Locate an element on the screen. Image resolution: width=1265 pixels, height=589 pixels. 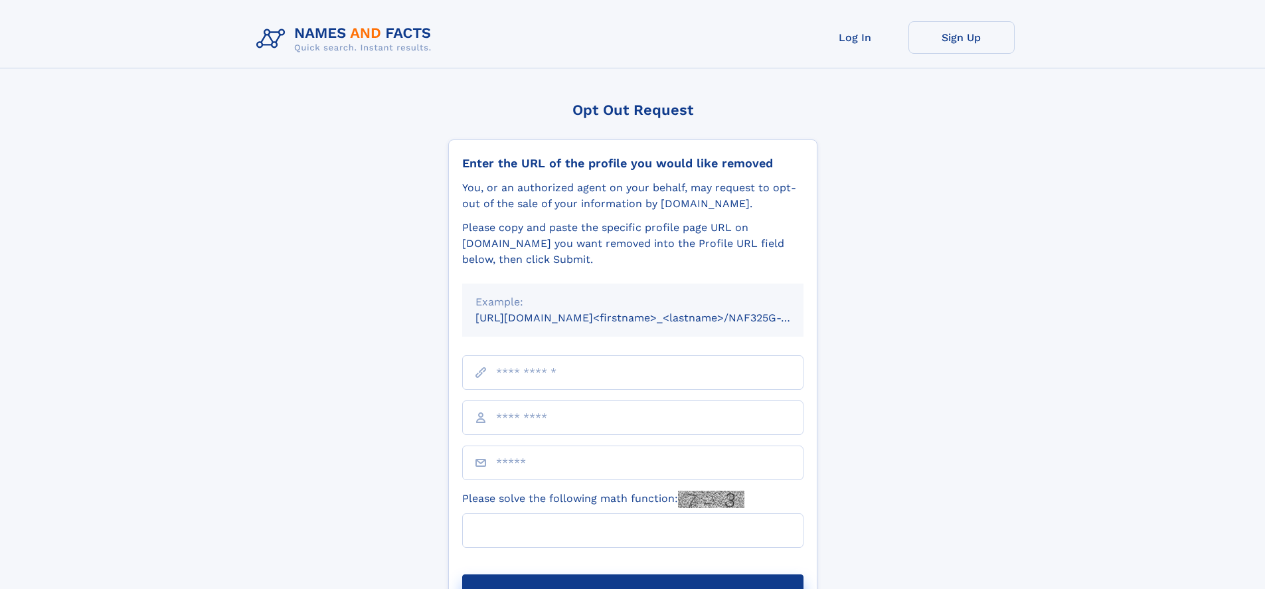
img: Logo Names and Facts is located at coordinates (347, 39).